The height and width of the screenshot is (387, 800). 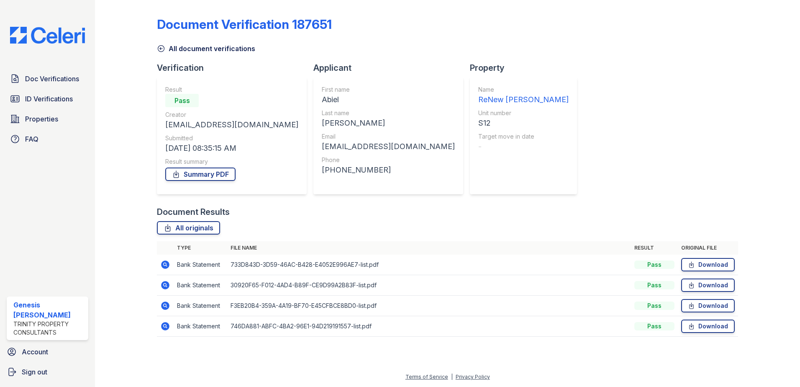 I want to click on td: 30920F65-F012-4AD4-B89F-CE9D99A2B83F-list.pdf, so click(x=429, y=285).